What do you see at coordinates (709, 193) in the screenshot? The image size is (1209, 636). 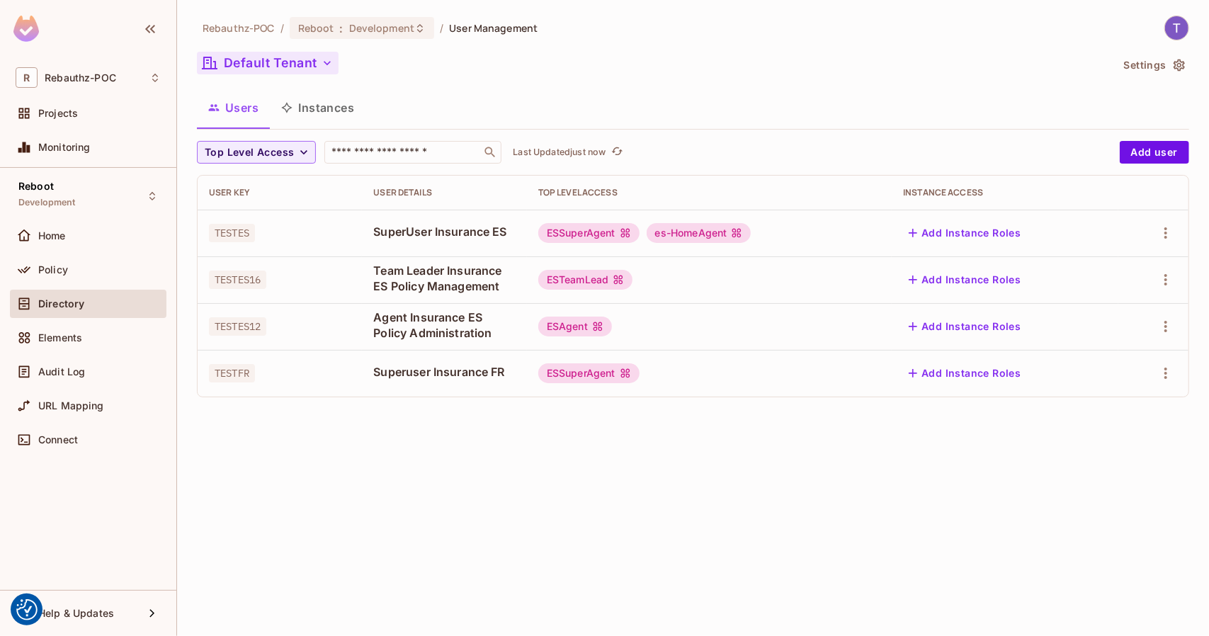 I see `div: Top Level Access` at bounding box center [709, 193].